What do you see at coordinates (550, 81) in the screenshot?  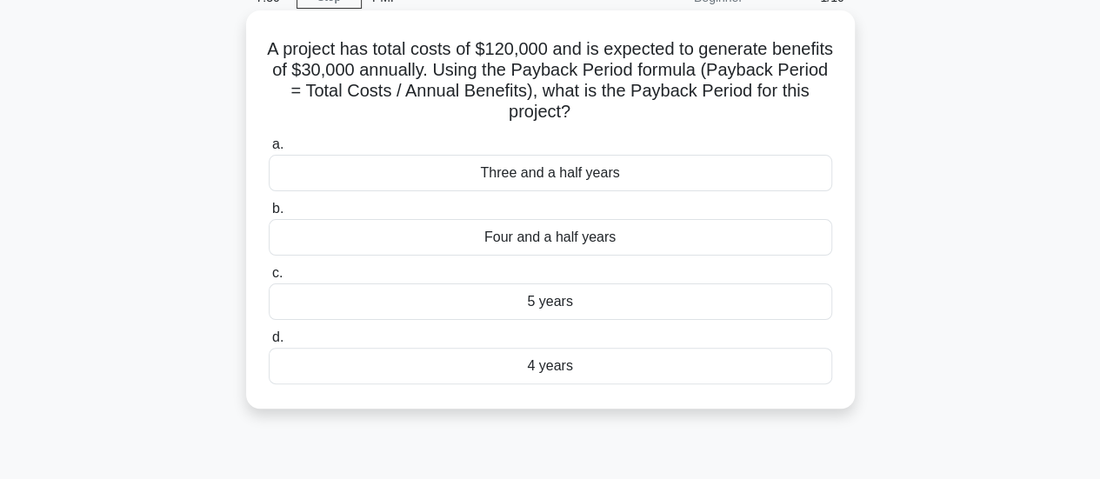 I see `h5: A project has total costs of $120,000 and is expected to generate benefits of $30,000 annually. U...` at bounding box center [550, 81].